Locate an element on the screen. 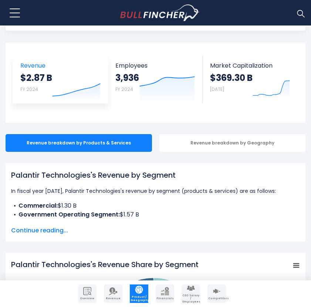 The height and width of the screenshot is (307, 311). li: $1.57 B is located at coordinates (155, 215).